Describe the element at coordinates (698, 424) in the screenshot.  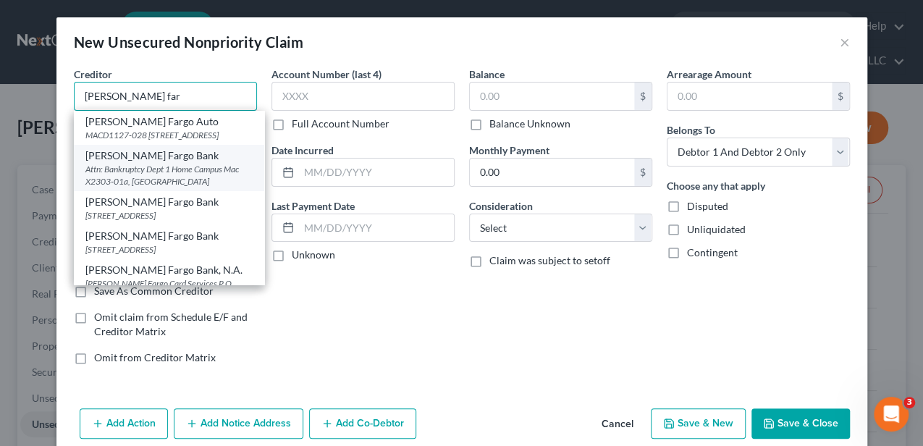
I see `button: Save & New` at that location.